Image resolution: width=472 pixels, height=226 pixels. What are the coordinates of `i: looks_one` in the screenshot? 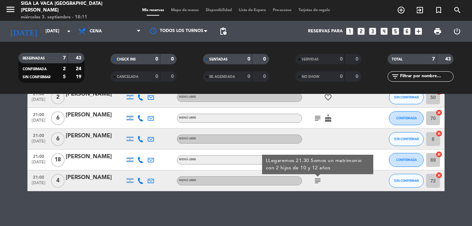 It's located at (350, 31).